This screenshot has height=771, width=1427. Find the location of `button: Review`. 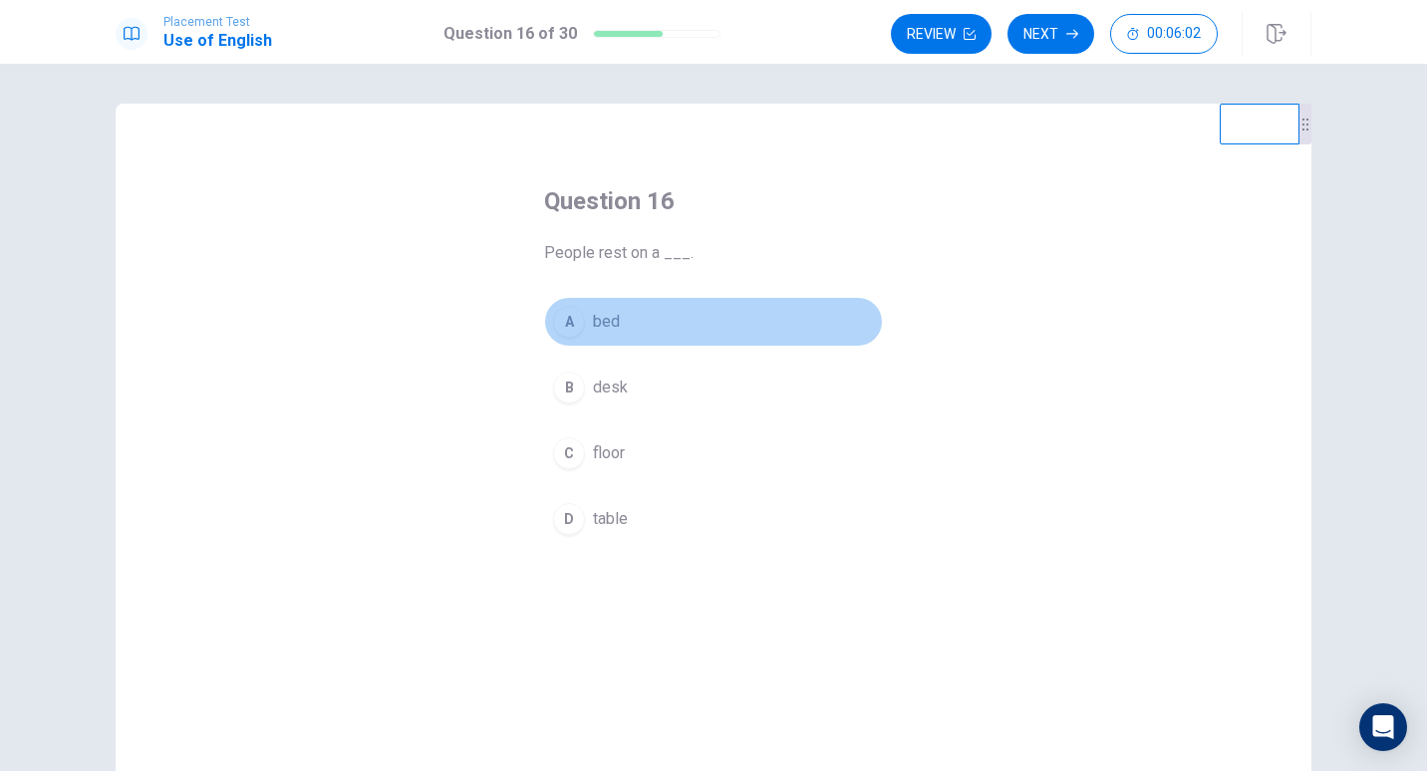

button: Review is located at coordinates (941, 34).